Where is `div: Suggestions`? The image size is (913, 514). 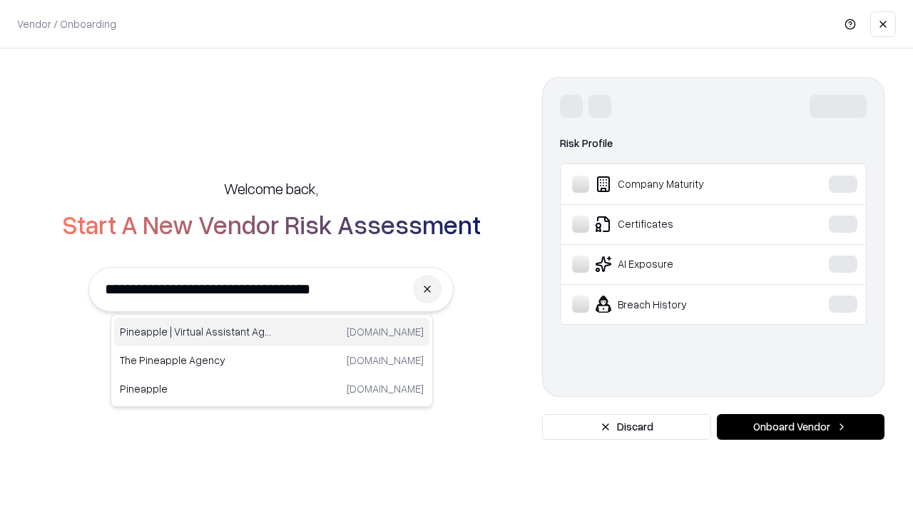
div: Suggestions is located at coordinates (272, 360).